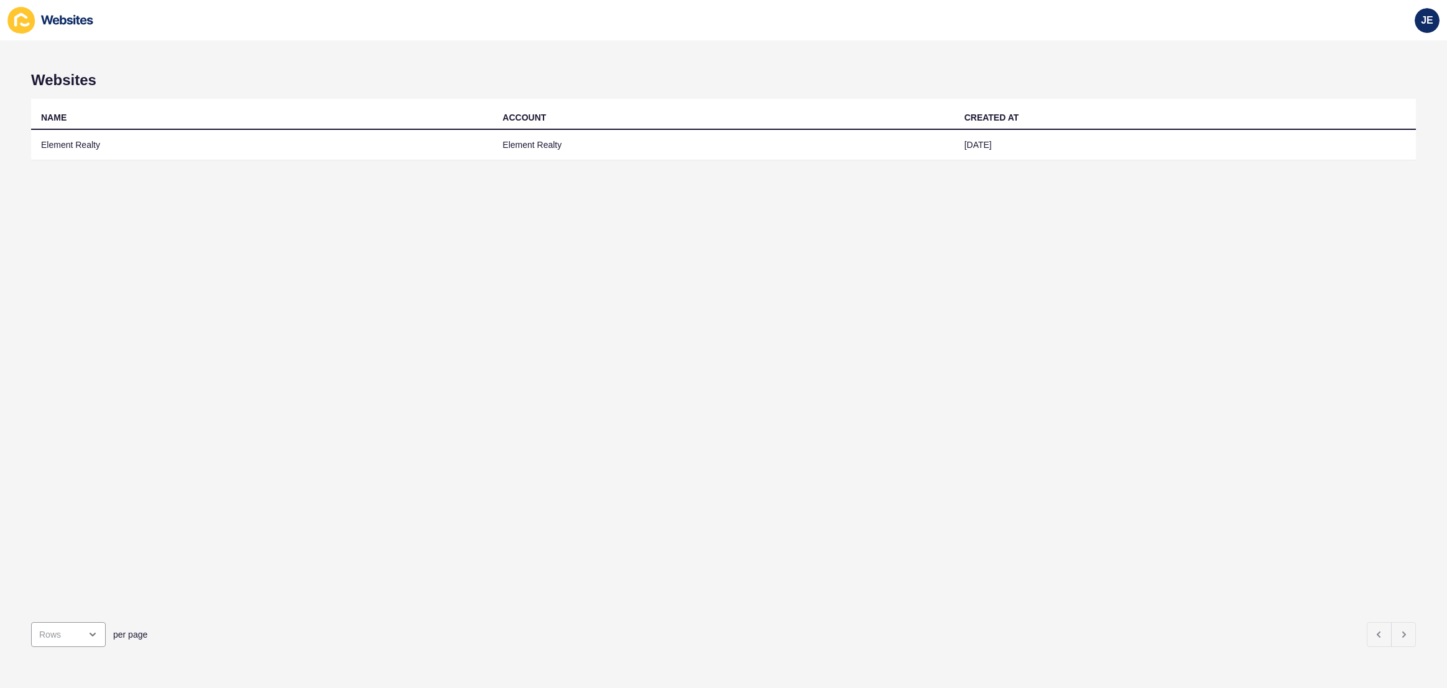 This screenshot has height=688, width=1447. Describe the element at coordinates (723, 80) in the screenshot. I see `h1: Websites` at that location.